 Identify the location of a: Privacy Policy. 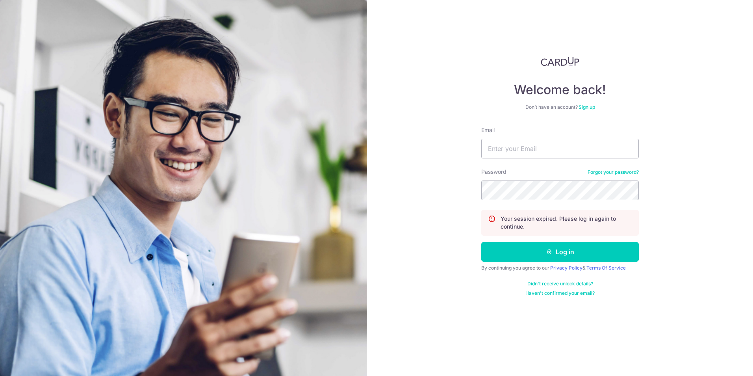
(566, 267).